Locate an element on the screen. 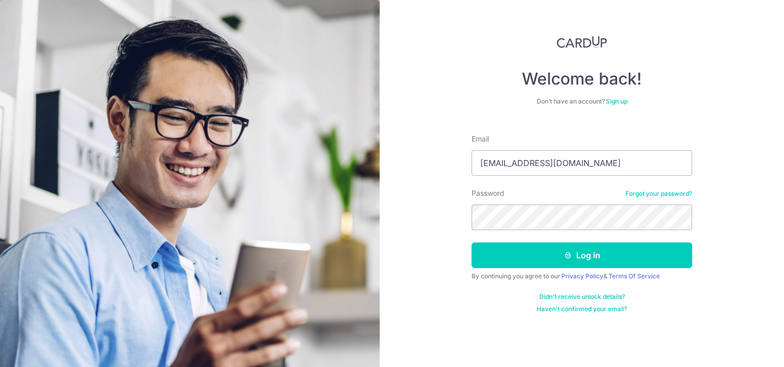 Image resolution: width=784 pixels, height=367 pixels. a: Didn't receive unlock details? is located at coordinates (582, 297).